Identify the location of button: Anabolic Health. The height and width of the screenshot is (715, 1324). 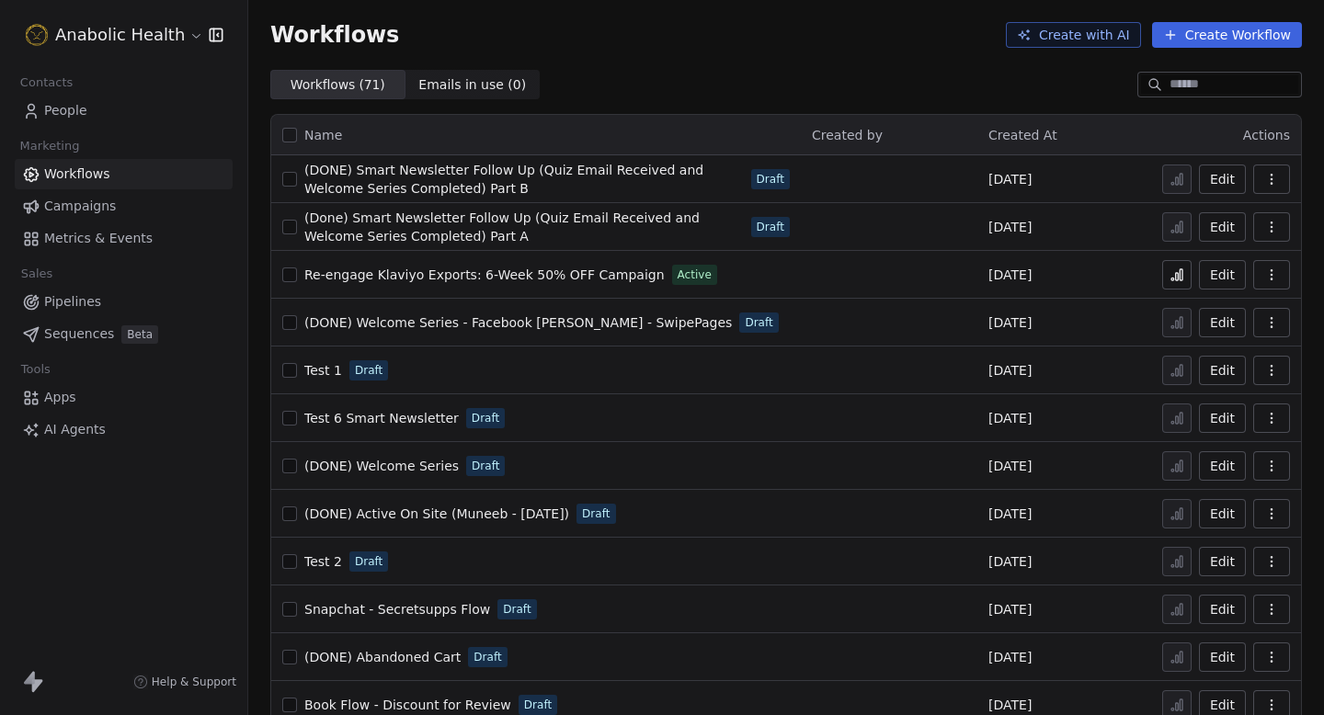
(108, 35).